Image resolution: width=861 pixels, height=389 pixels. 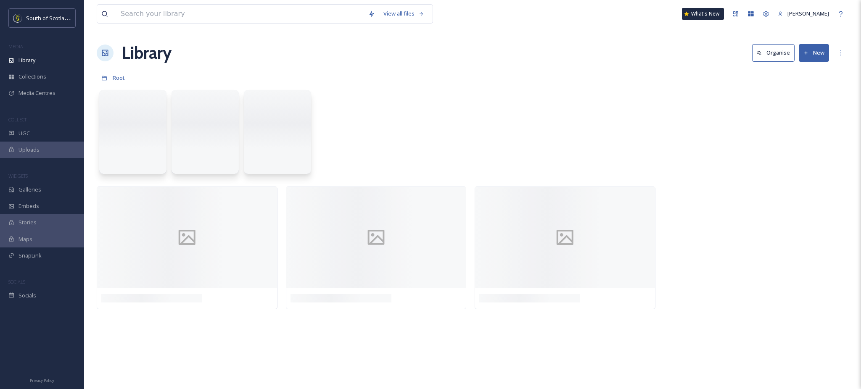 I want to click on span: COLLECT, so click(x=17, y=119).